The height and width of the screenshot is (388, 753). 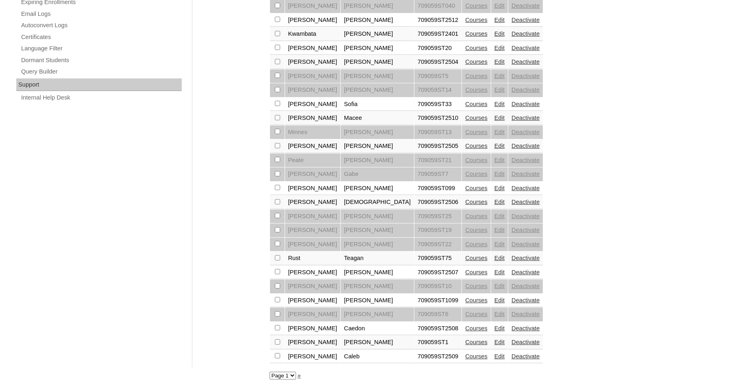 I want to click on a: Language Filter, so click(x=101, y=48).